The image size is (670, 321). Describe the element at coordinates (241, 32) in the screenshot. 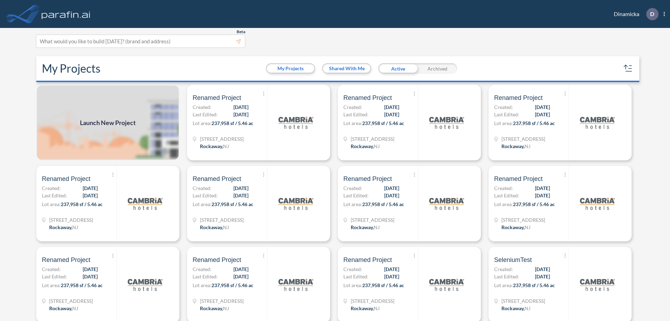

I see `span: Beta` at that location.